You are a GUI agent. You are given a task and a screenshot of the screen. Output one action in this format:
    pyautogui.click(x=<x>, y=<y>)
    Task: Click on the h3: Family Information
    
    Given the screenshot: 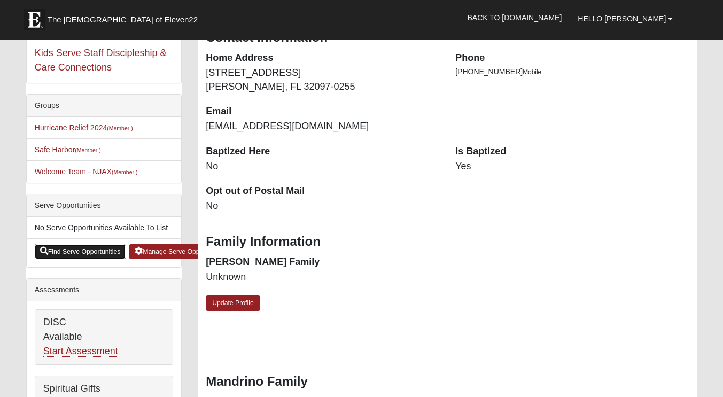 What is the action you would take?
    pyautogui.click(x=447, y=242)
    